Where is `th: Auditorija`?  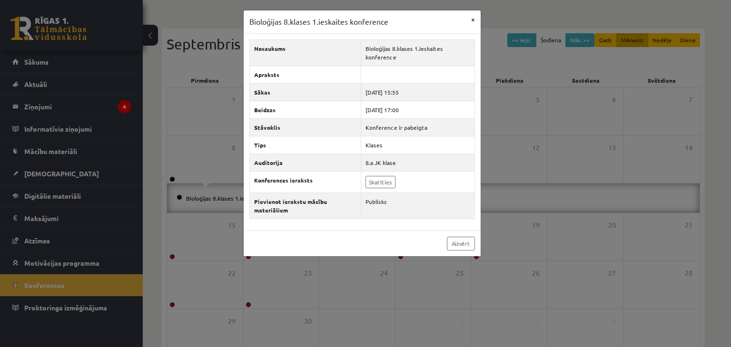 th: Auditorija is located at coordinates (305, 162).